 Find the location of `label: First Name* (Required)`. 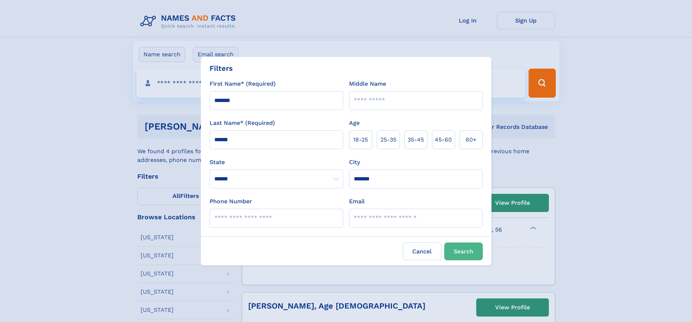

label: First Name* (Required) is located at coordinates (243, 84).